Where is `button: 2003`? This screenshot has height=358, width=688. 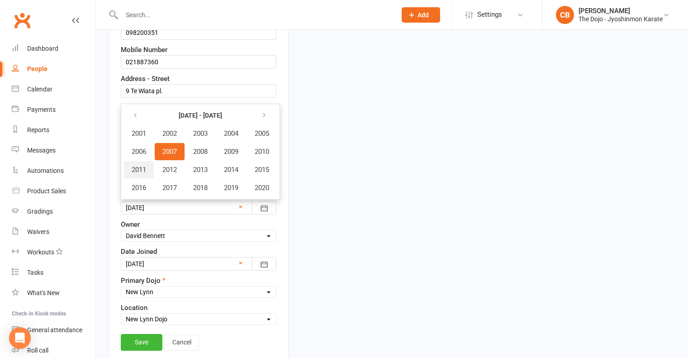 button: 2003 is located at coordinates (200, 133).